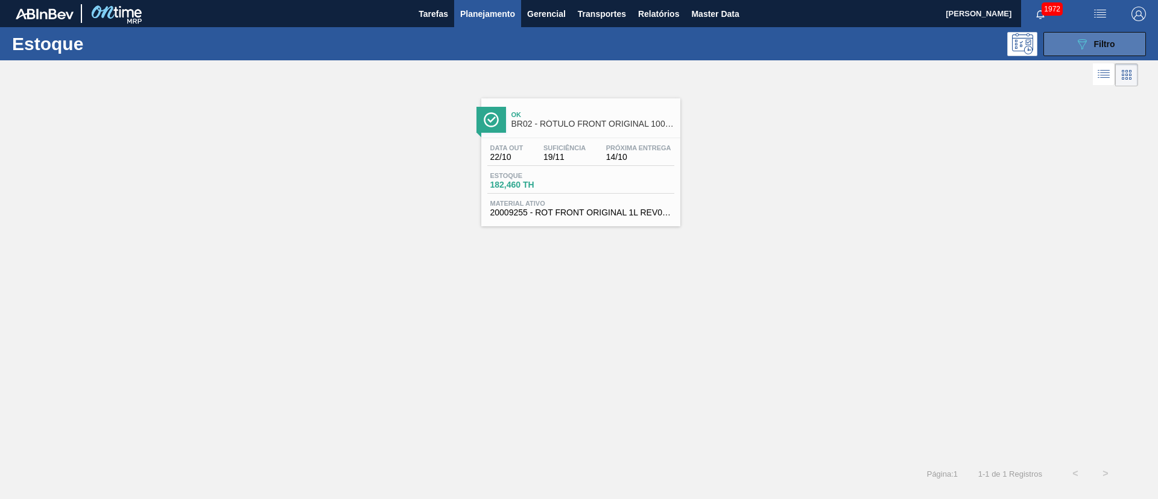 The height and width of the screenshot is (499, 1158). I want to click on h1: Estoque, so click(102, 43).